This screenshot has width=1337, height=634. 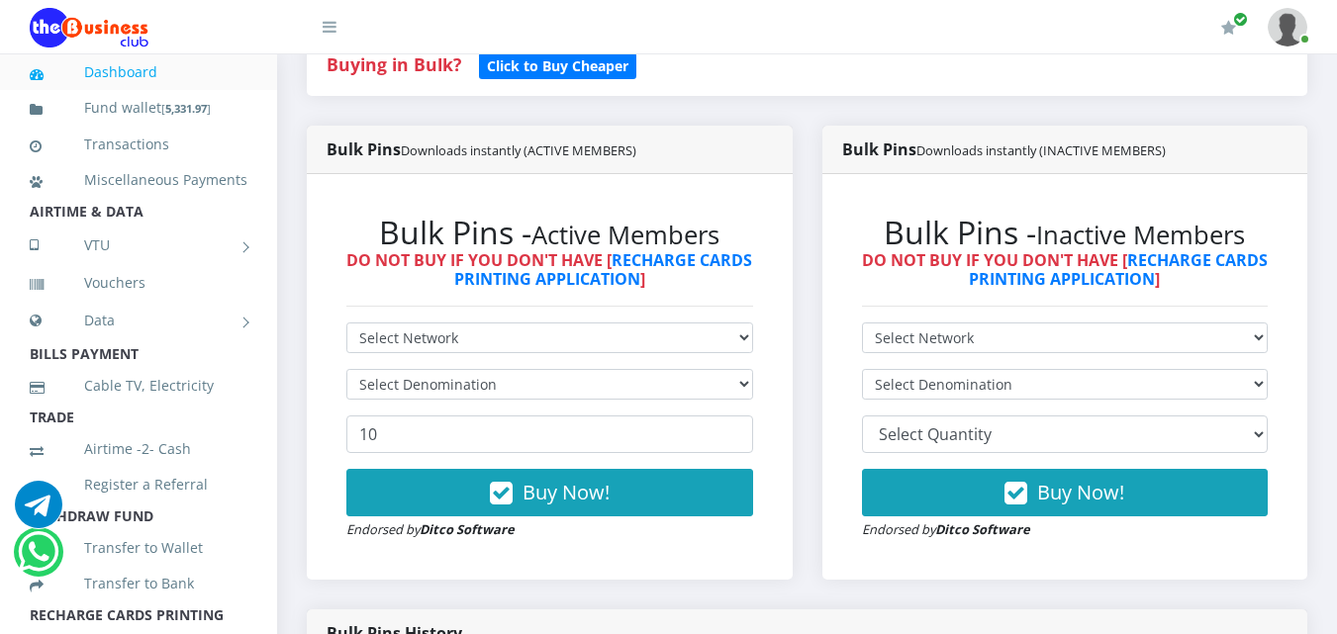 I want to click on a: Cable TV, Electricity, so click(x=139, y=386).